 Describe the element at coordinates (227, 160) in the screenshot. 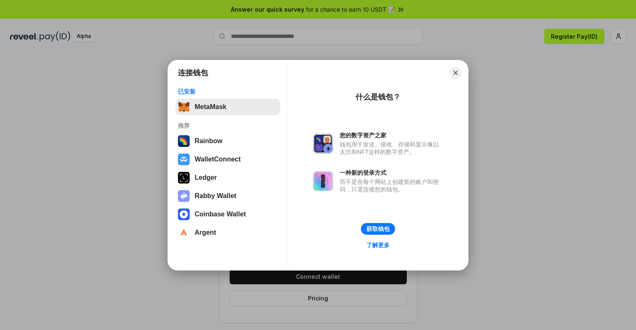

I see `button: WalletConnect` at that location.